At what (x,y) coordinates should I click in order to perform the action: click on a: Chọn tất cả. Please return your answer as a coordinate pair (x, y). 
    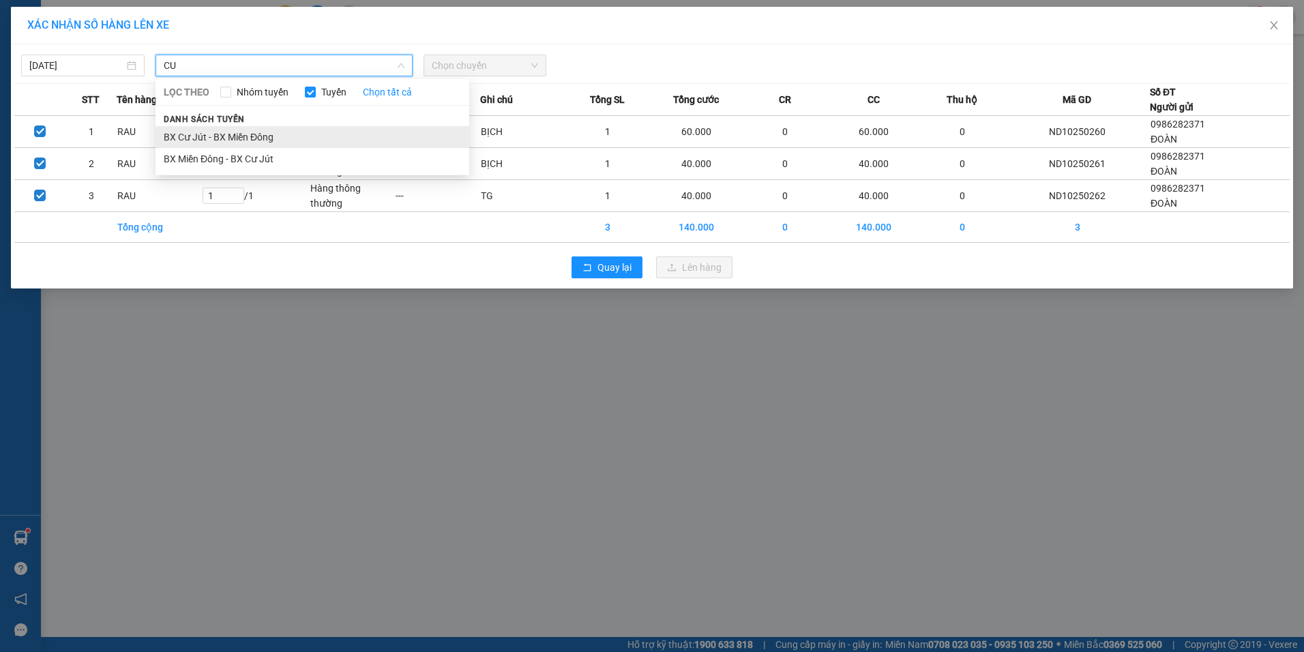
    Looking at the image, I should click on (387, 92).